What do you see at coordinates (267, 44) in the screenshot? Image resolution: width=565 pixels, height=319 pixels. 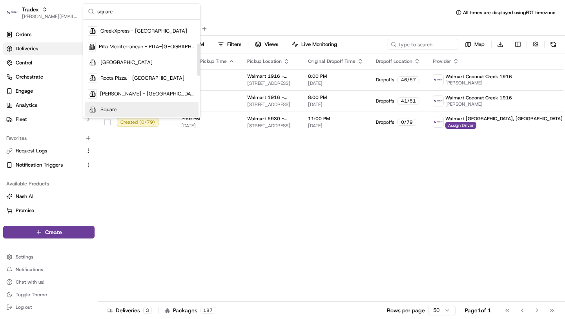 I see `button: Views` at bounding box center [267, 44].